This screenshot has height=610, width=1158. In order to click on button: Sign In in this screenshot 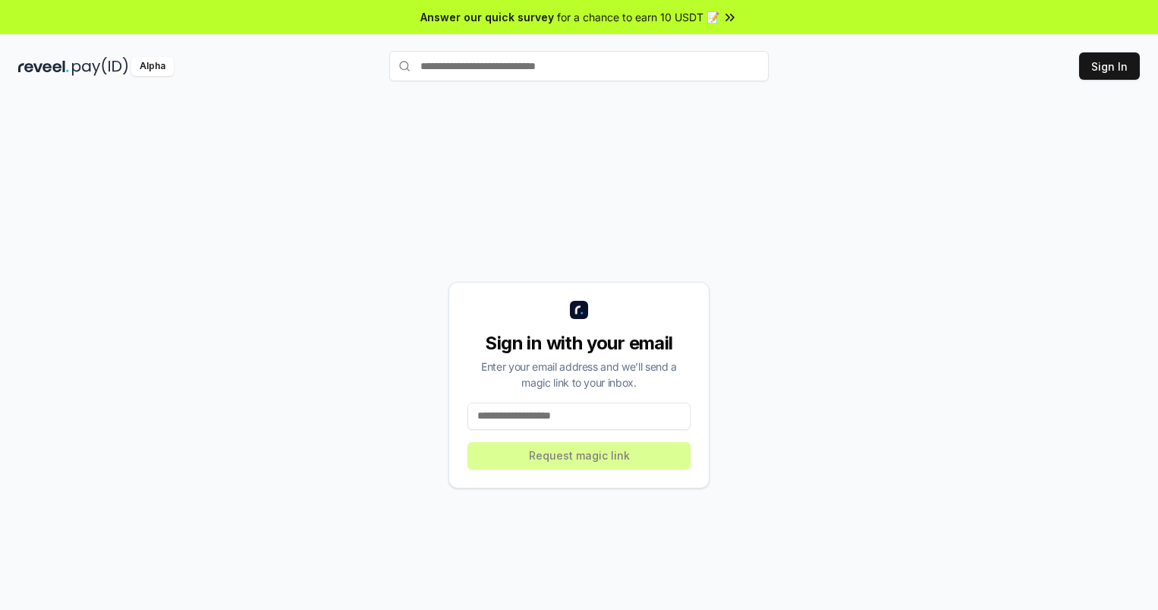, I will do `click(1110, 66)`.